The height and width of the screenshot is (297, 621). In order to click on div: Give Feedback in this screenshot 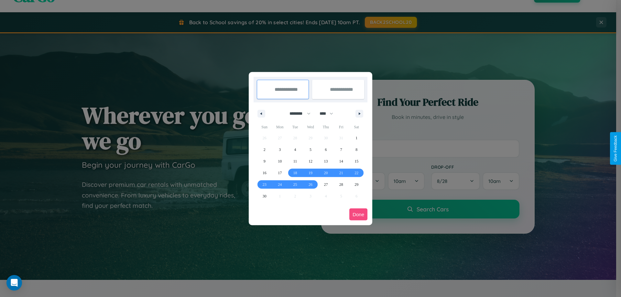, I will do `click(616, 148)`.